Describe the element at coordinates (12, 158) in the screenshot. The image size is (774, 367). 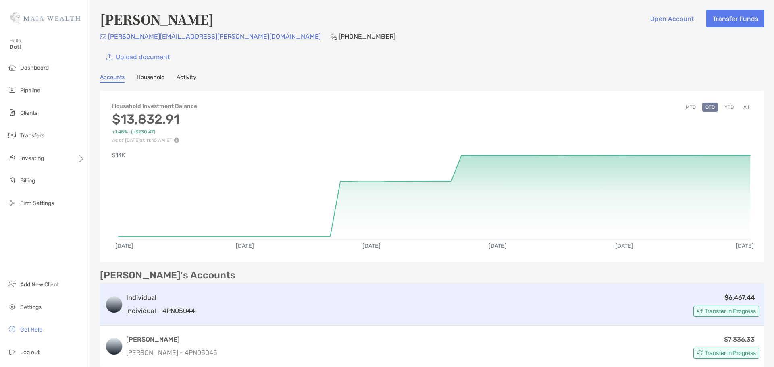
I see `img: investing icon` at that location.